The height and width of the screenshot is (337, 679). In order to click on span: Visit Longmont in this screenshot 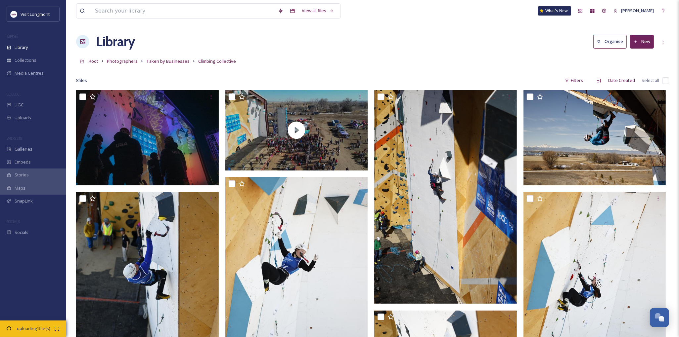, I will do `click(35, 14)`.